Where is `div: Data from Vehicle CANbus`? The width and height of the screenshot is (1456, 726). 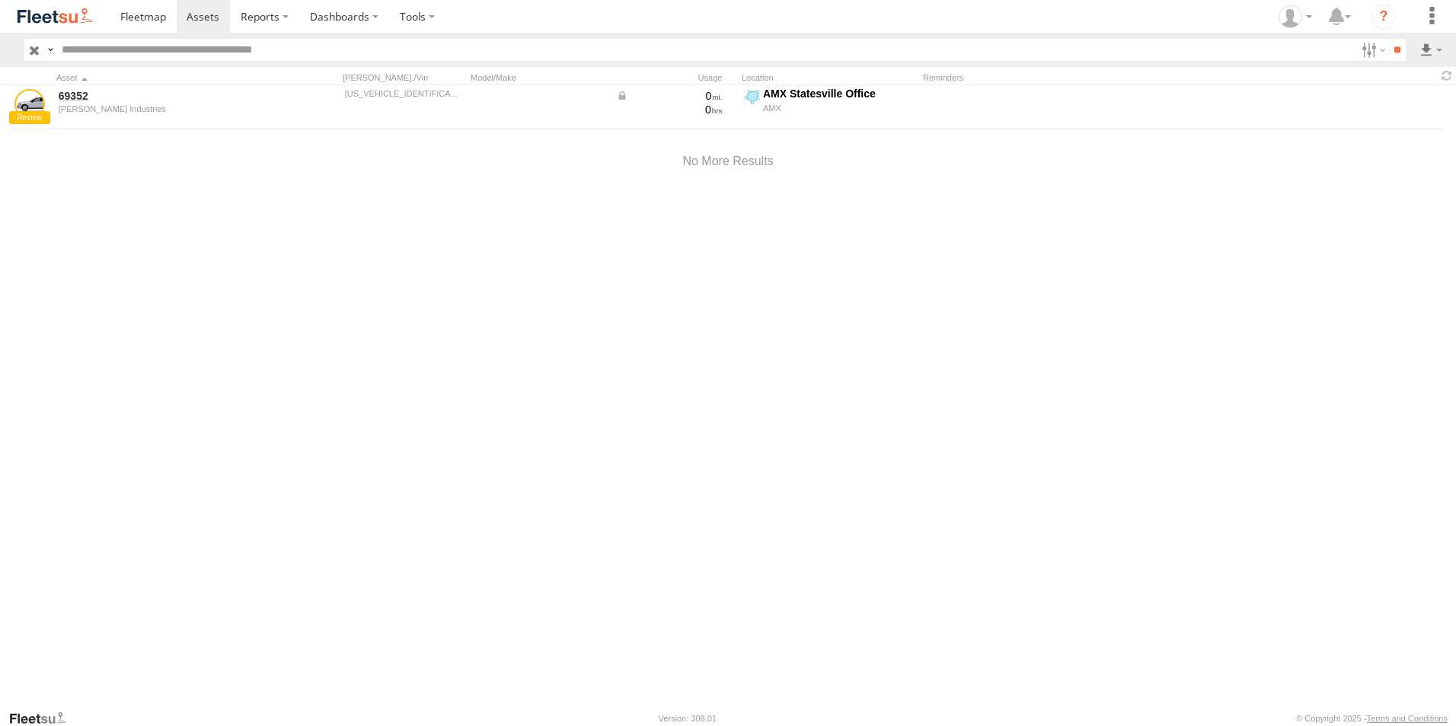 div: Data from Vehicle CANbus is located at coordinates (669, 96).